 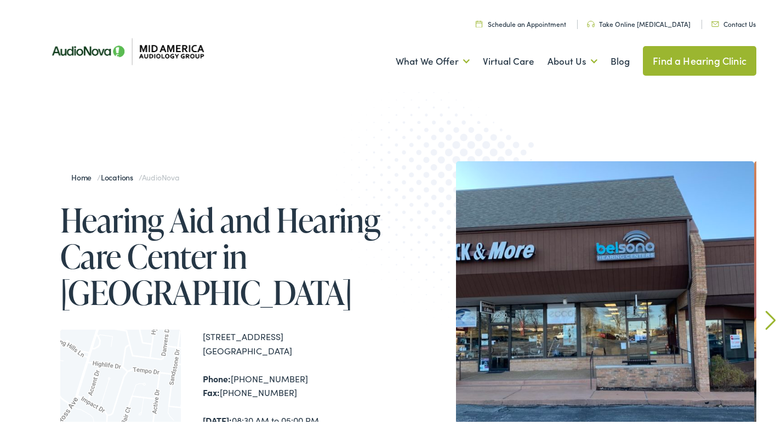 What do you see at coordinates (509, 59) in the screenshot?
I see `a: Virtual Care` at bounding box center [509, 59].